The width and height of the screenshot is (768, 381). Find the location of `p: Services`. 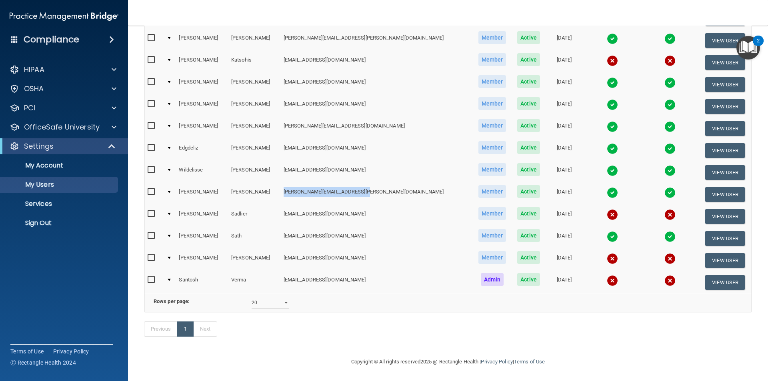

p: Services is located at coordinates (60, 204).